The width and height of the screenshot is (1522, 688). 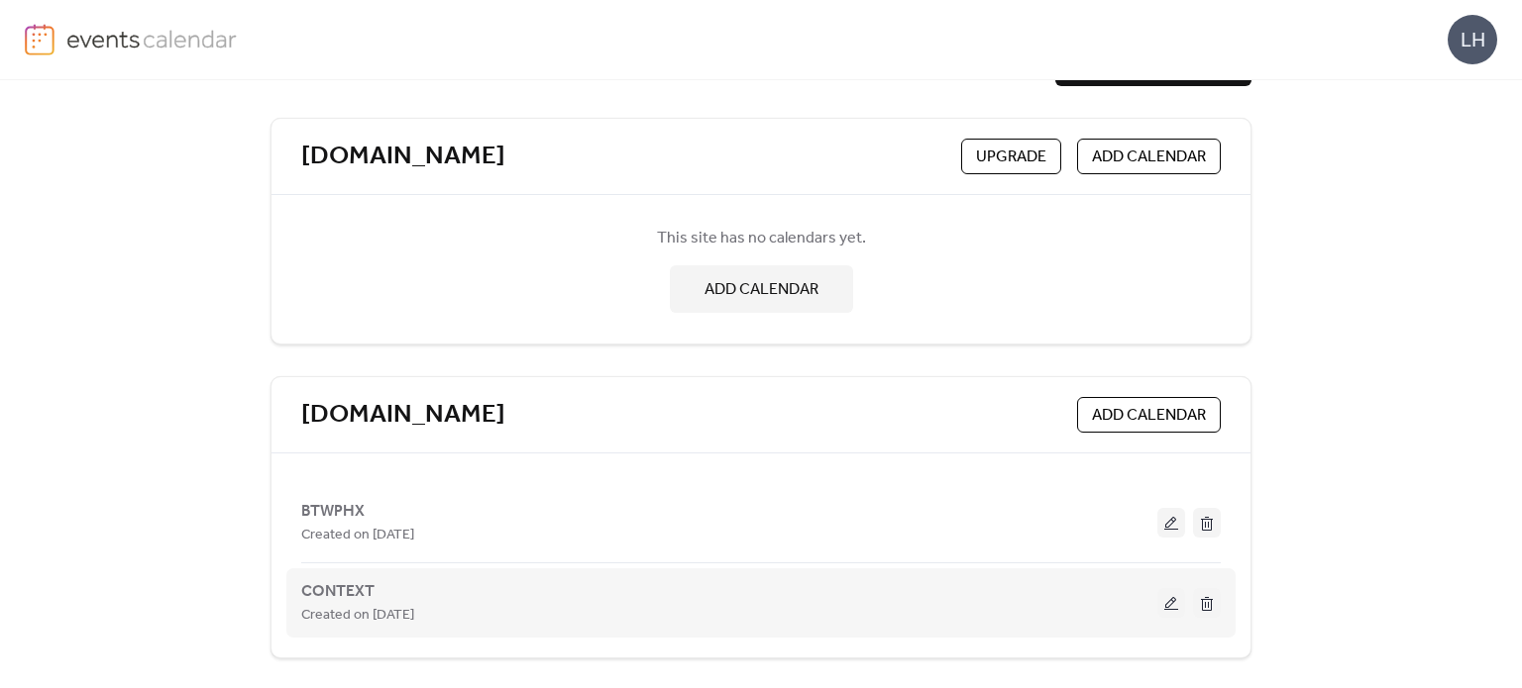 What do you see at coordinates (761, 239) in the screenshot?
I see `span: This site has no calendars yet.` at bounding box center [761, 239].